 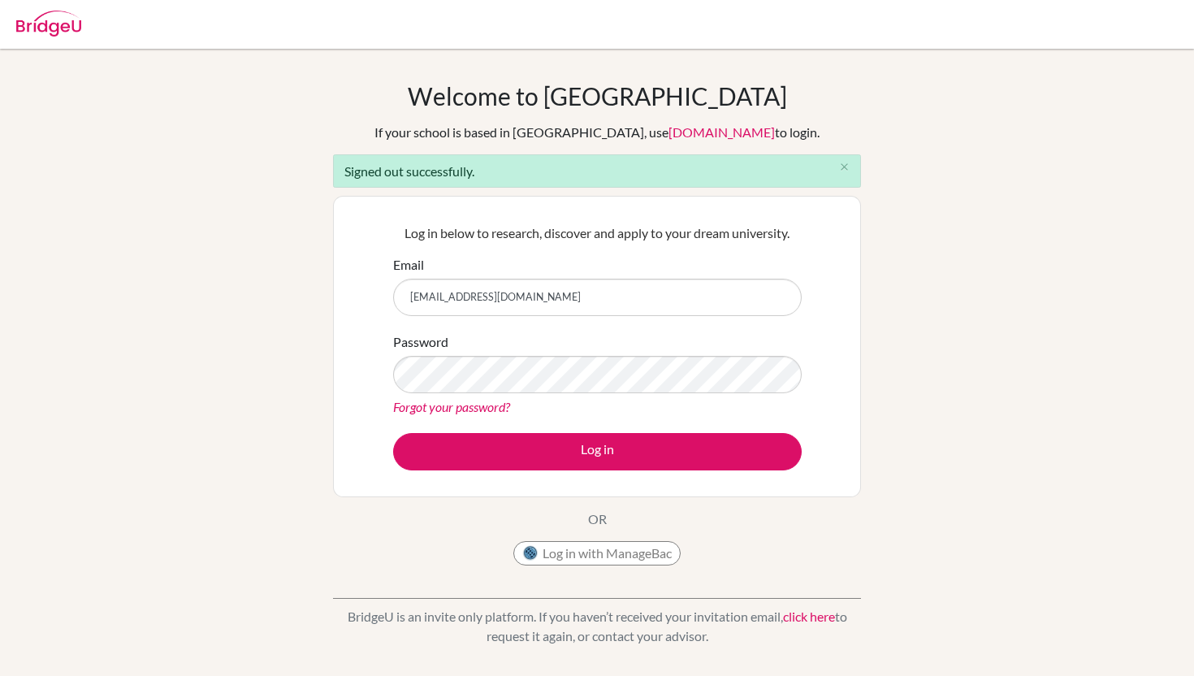 I want to click on i: close, so click(x=844, y=166).